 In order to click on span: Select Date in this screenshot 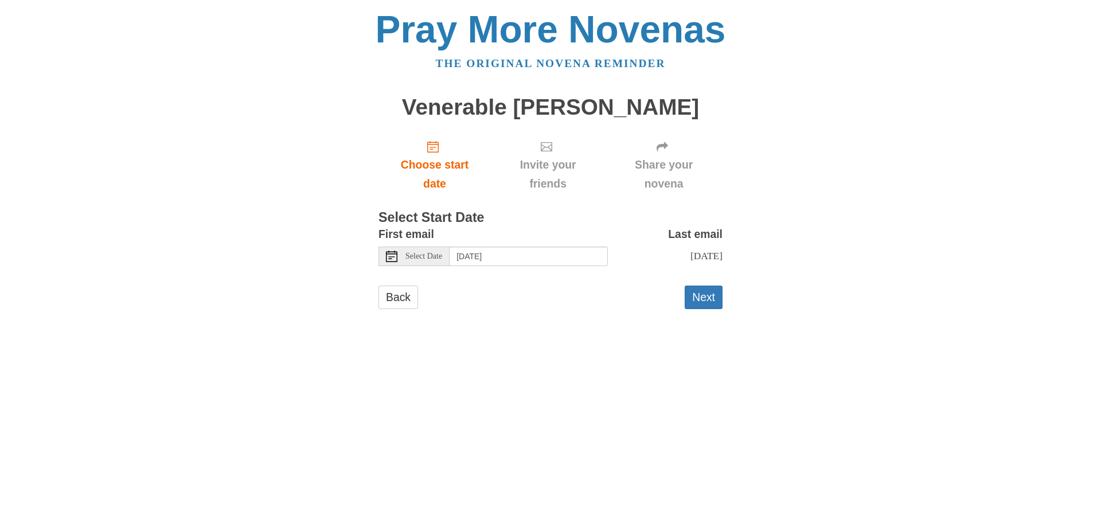, I will do `click(424, 256)`.